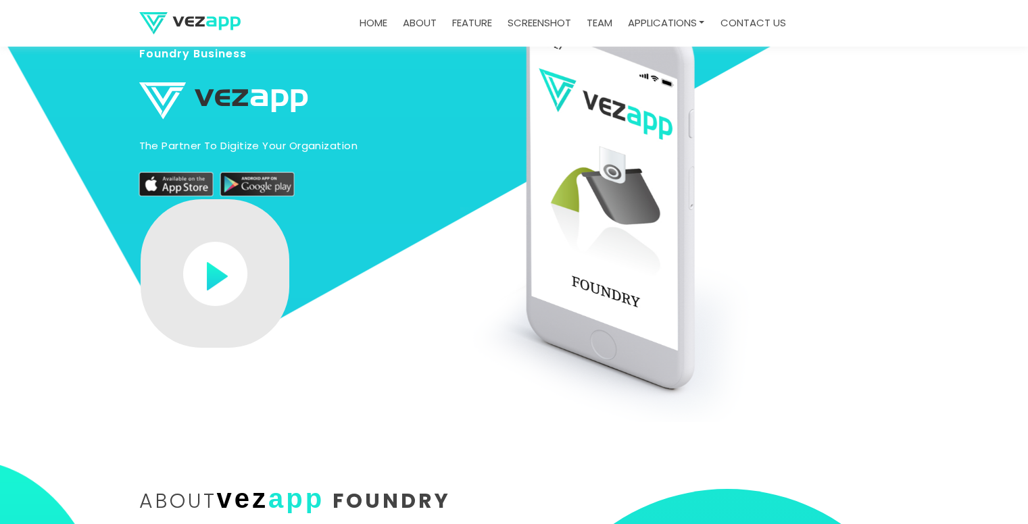  I want to click on span: app, so click(296, 499).